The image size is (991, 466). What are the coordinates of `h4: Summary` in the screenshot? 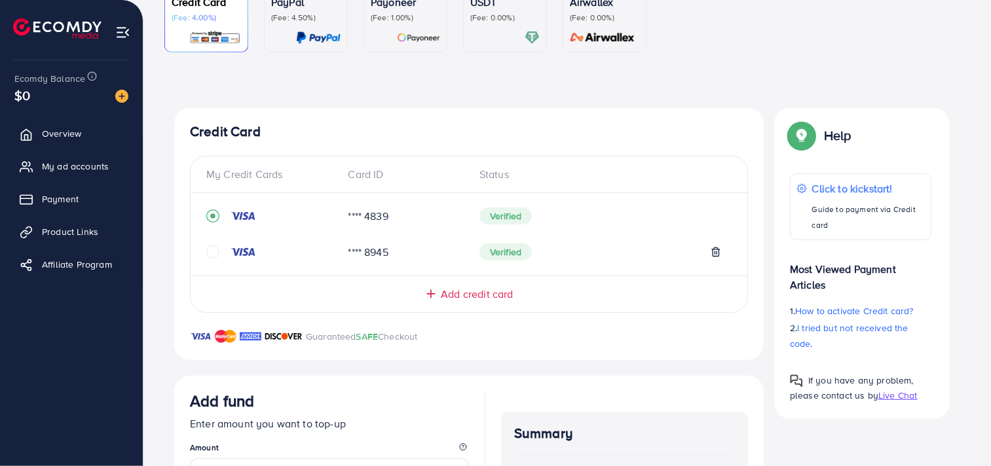 It's located at (624, 434).